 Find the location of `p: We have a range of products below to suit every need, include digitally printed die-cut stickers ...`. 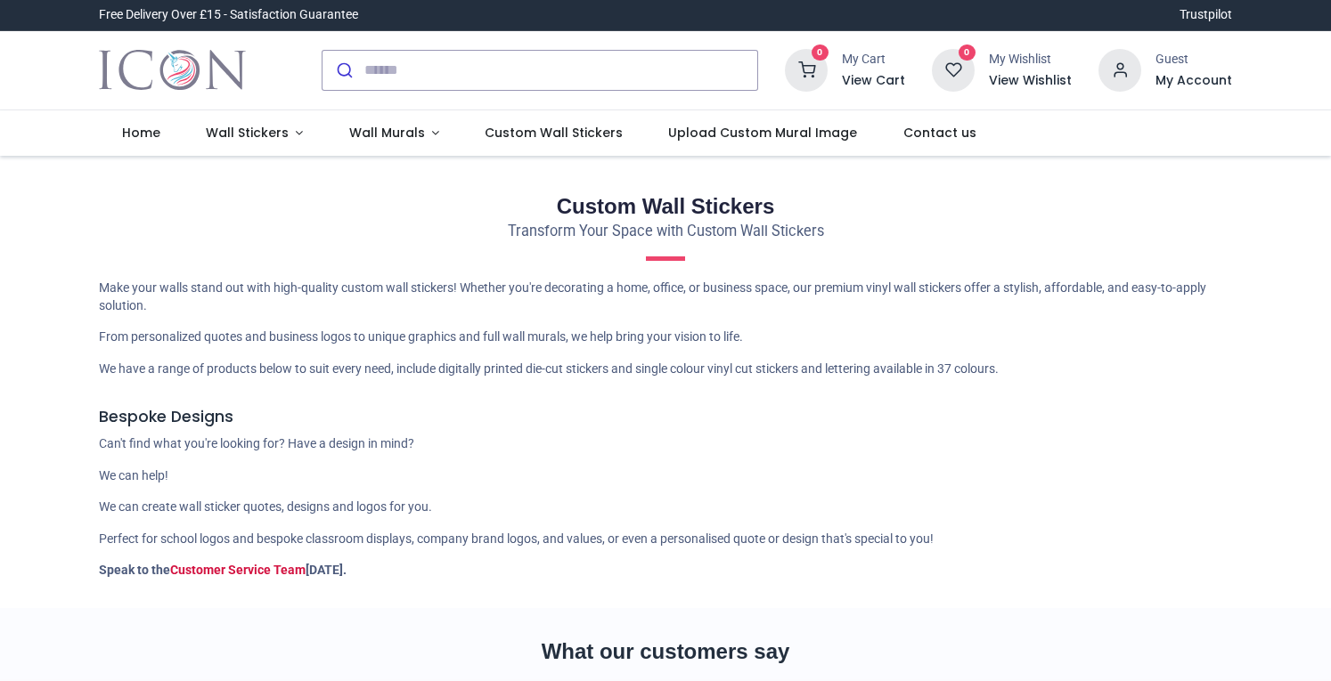

p: We have a range of products below to suit every need, include digitally printed die-cut stickers ... is located at coordinates (665, 370).